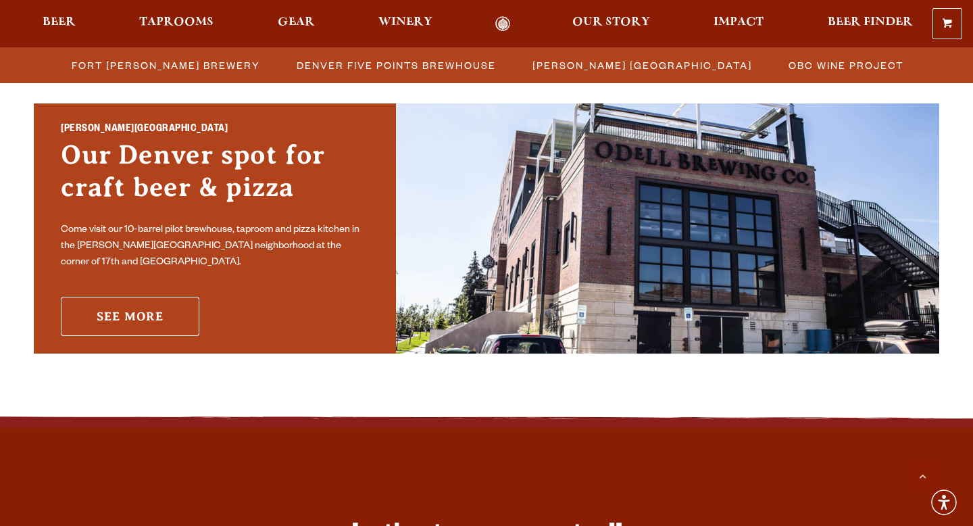 The image size is (973, 526). What do you see at coordinates (405, 22) in the screenshot?
I see `span: Winery` at bounding box center [405, 22].